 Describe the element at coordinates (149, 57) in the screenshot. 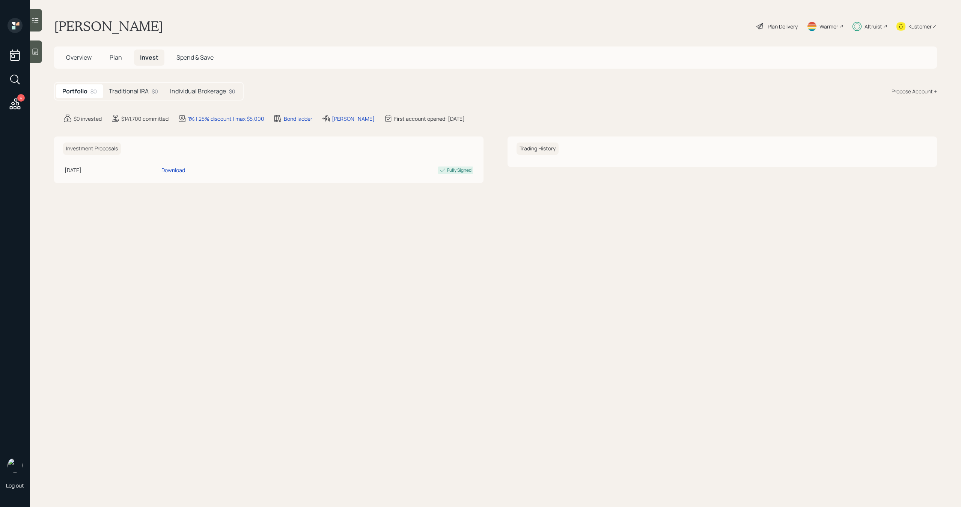

I see `span: Invest` at that location.